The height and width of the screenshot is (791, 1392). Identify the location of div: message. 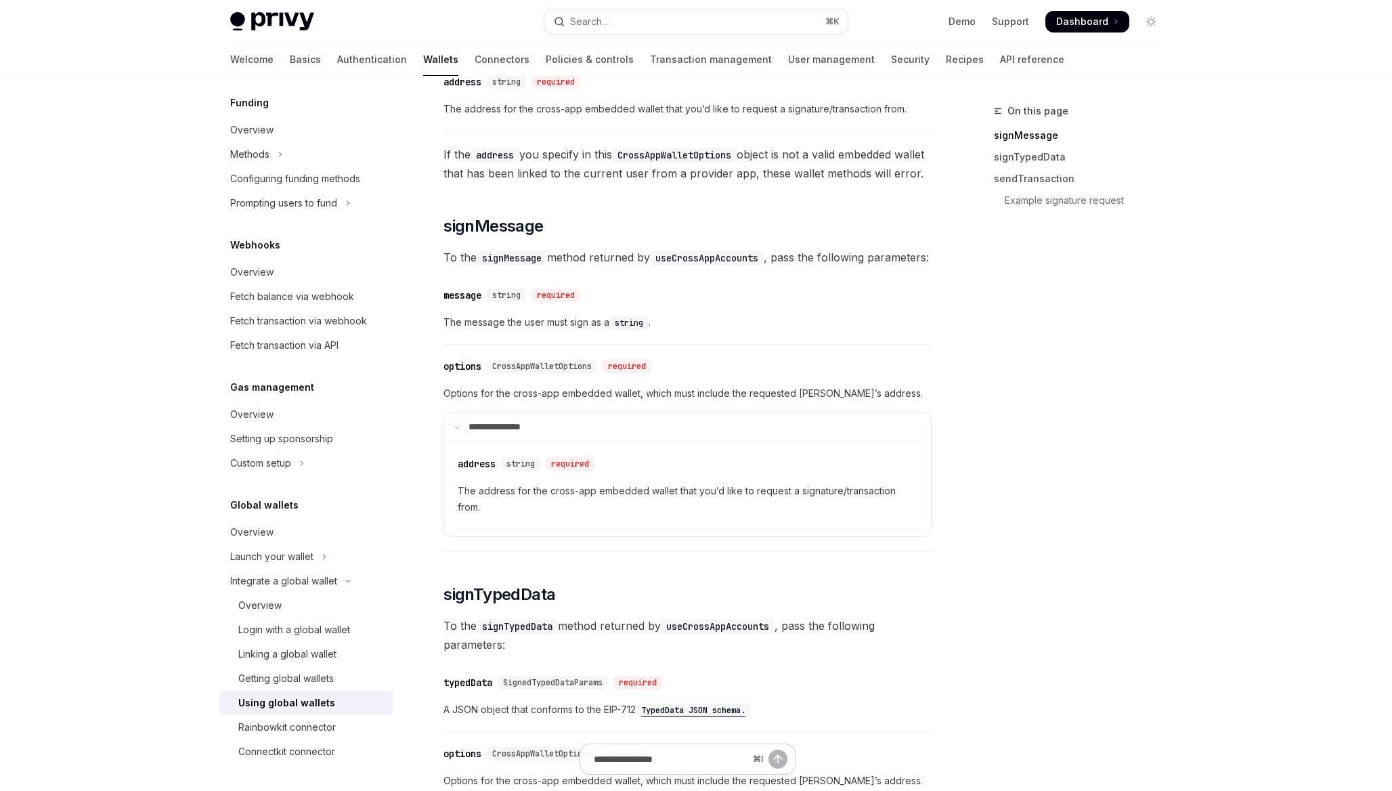
(462, 295).